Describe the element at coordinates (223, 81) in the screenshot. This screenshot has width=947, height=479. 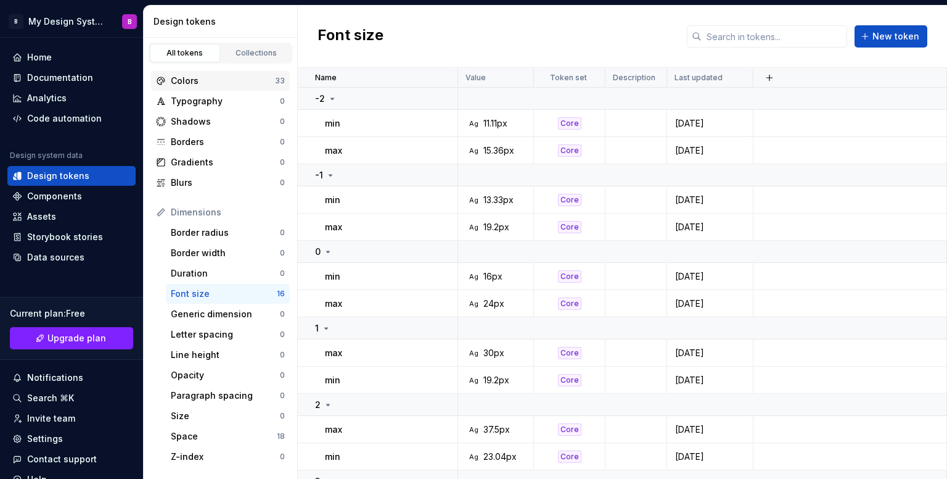
I see `div: Colors` at that location.